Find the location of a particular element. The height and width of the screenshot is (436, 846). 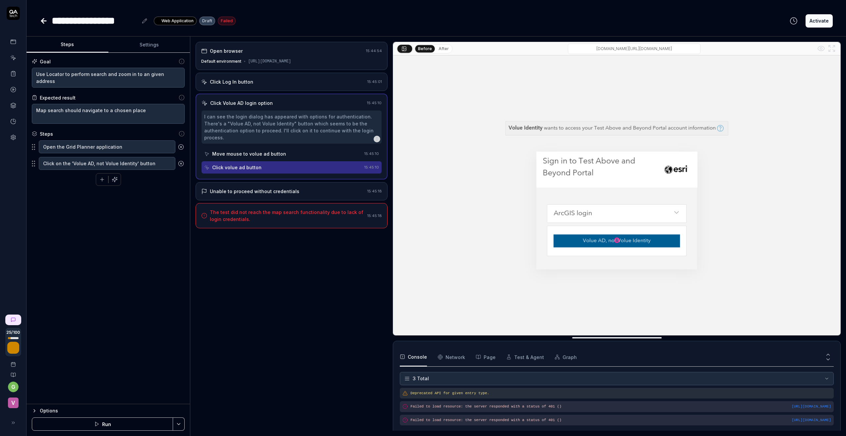

a: New conversation is located at coordinates (13, 320).